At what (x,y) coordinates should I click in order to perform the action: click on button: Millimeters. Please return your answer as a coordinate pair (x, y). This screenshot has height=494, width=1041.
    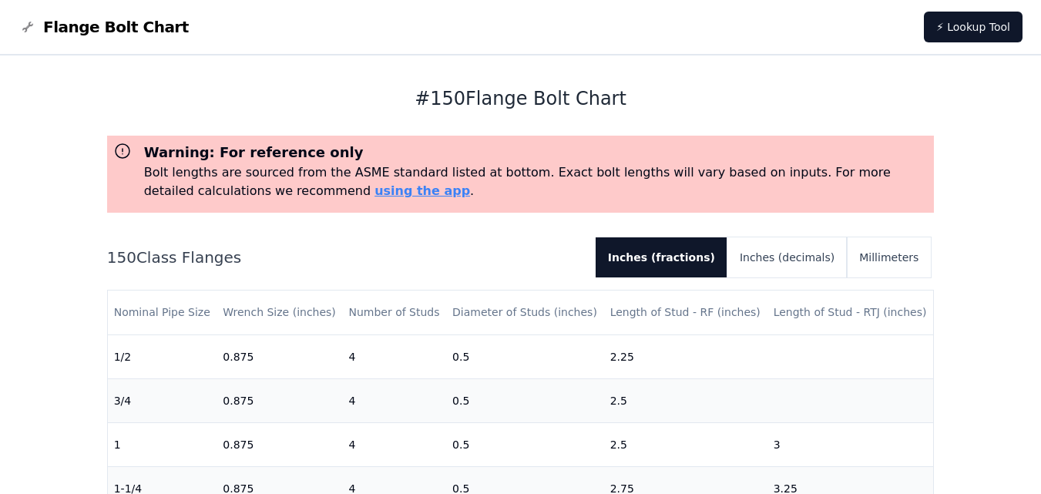
    Looking at the image, I should click on (889, 257).